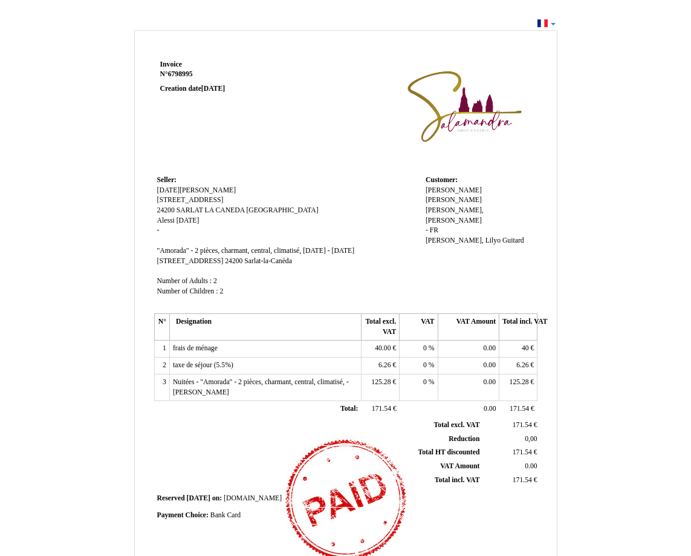 The image size is (691, 556). Describe the element at coordinates (161, 349) in the screenshot. I see `td: 1` at that location.